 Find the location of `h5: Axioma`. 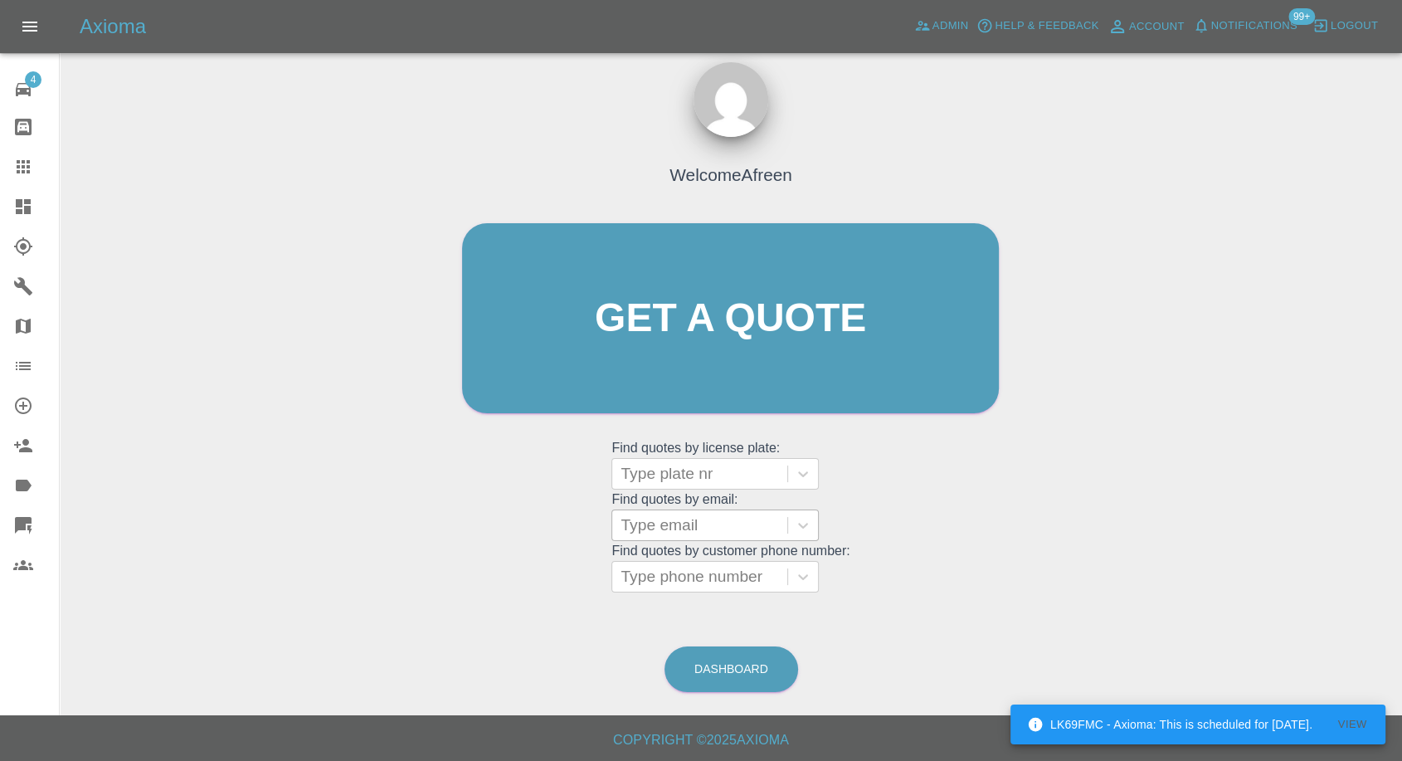

h5: Axioma is located at coordinates (113, 27).